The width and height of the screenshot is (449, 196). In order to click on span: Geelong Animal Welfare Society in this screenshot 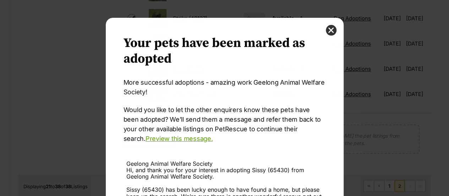, I will do `click(169, 163)`.